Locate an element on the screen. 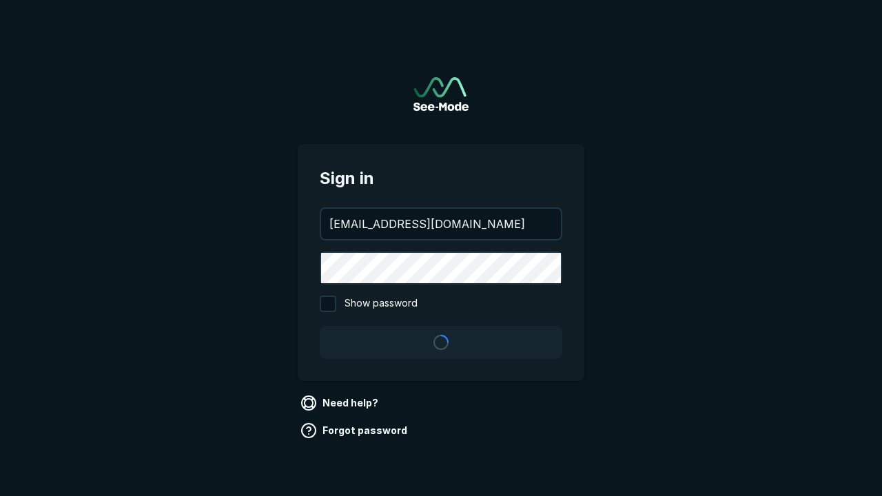 The image size is (882, 496). img: See-Mode Logo is located at coordinates (441, 94).